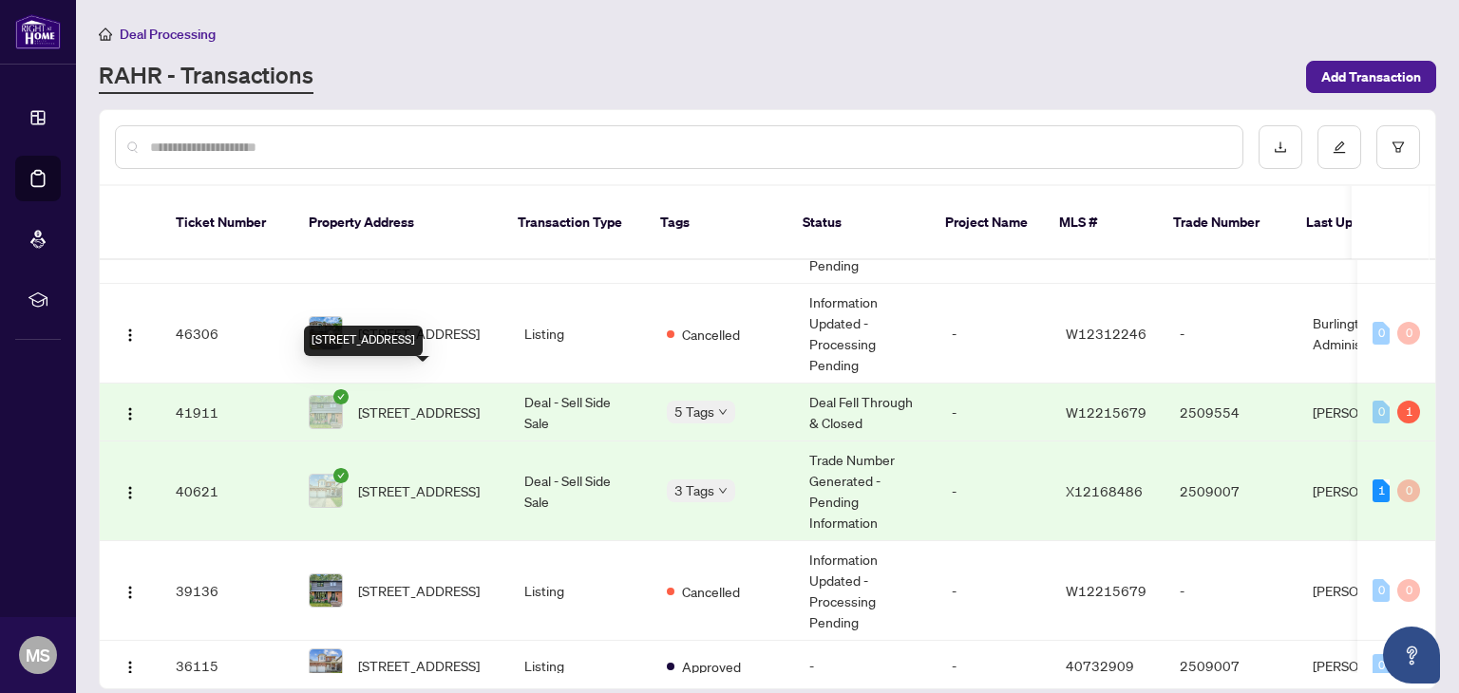 The image size is (1459, 693). Describe the element at coordinates (1412, 655) in the screenshot. I see `button: Open asap` at that location.